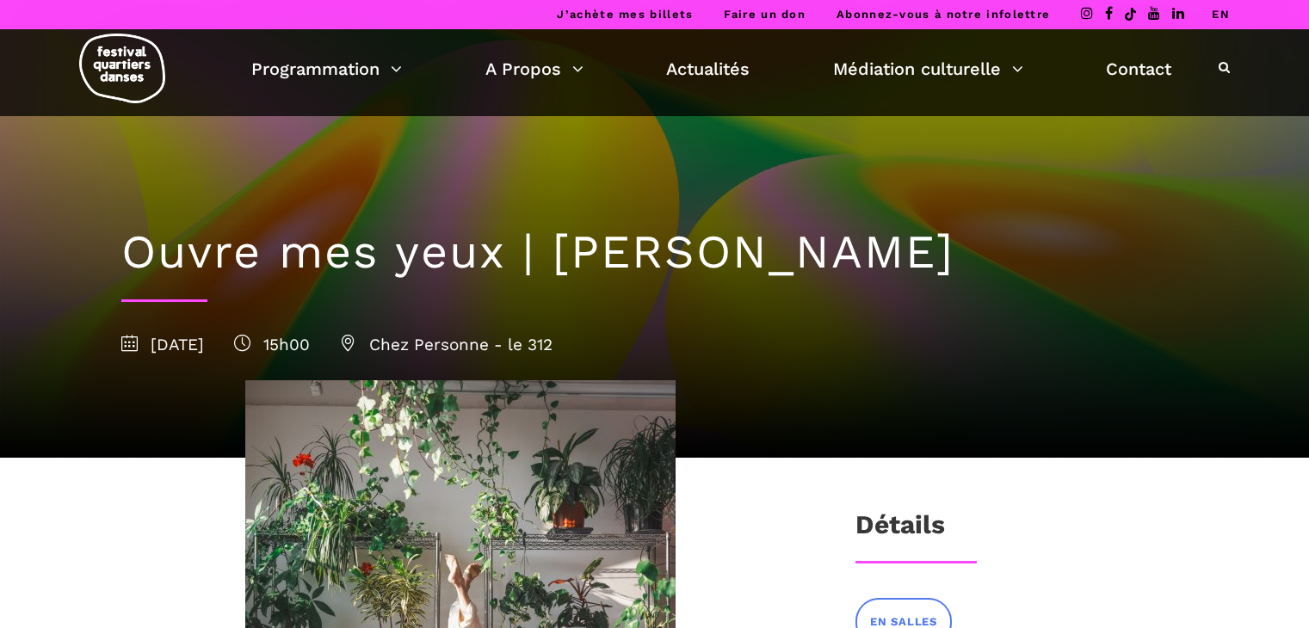 This screenshot has height=628, width=1309. I want to click on a: A Propos, so click(534, 69).